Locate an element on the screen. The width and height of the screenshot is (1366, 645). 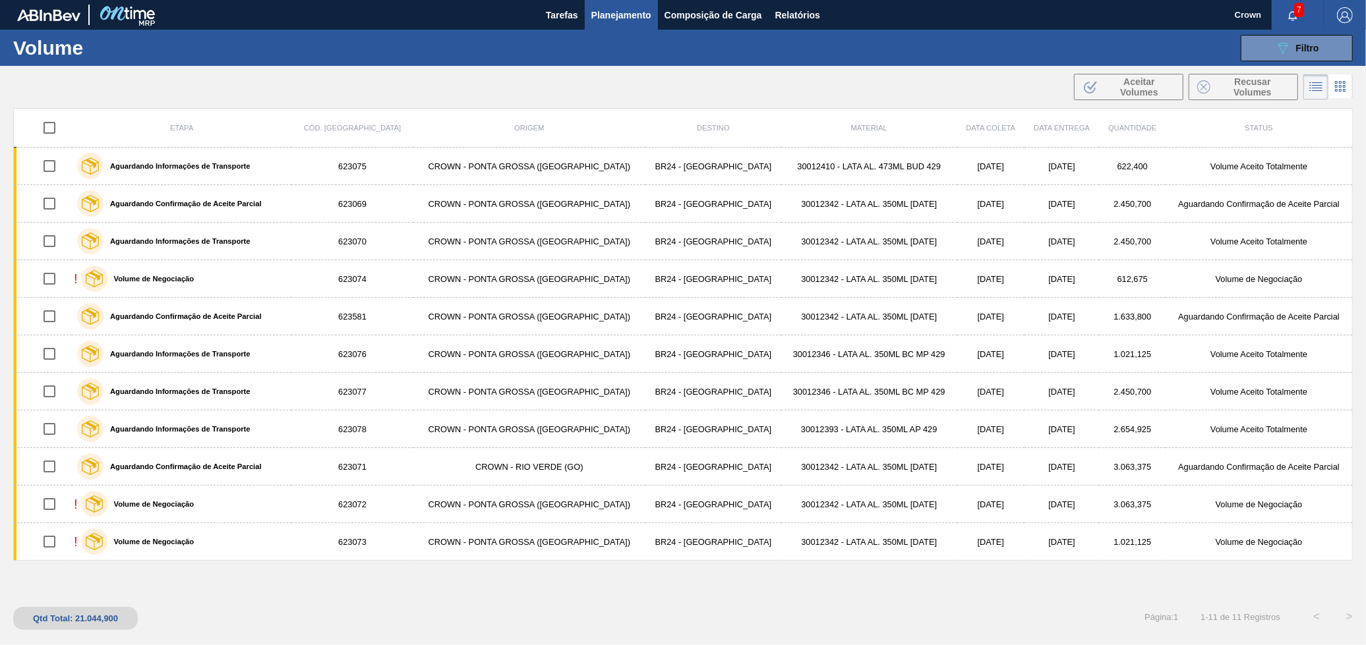
span: Quantidade is located at coordinates (1132, 128).